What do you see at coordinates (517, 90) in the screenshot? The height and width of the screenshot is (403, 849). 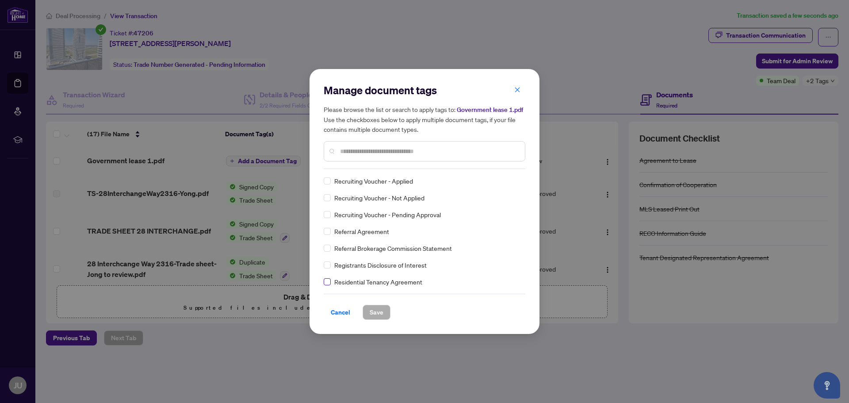 I see `span: close` at bounding box center [517, 90].